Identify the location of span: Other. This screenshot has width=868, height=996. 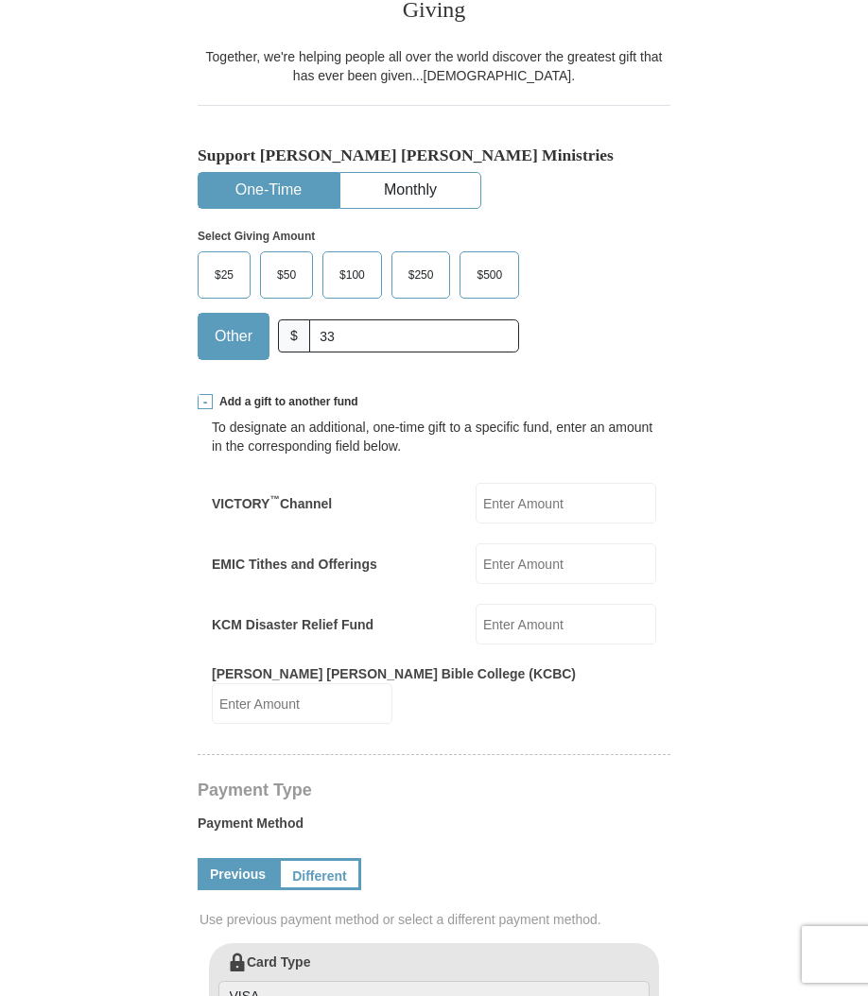
(234, 337).